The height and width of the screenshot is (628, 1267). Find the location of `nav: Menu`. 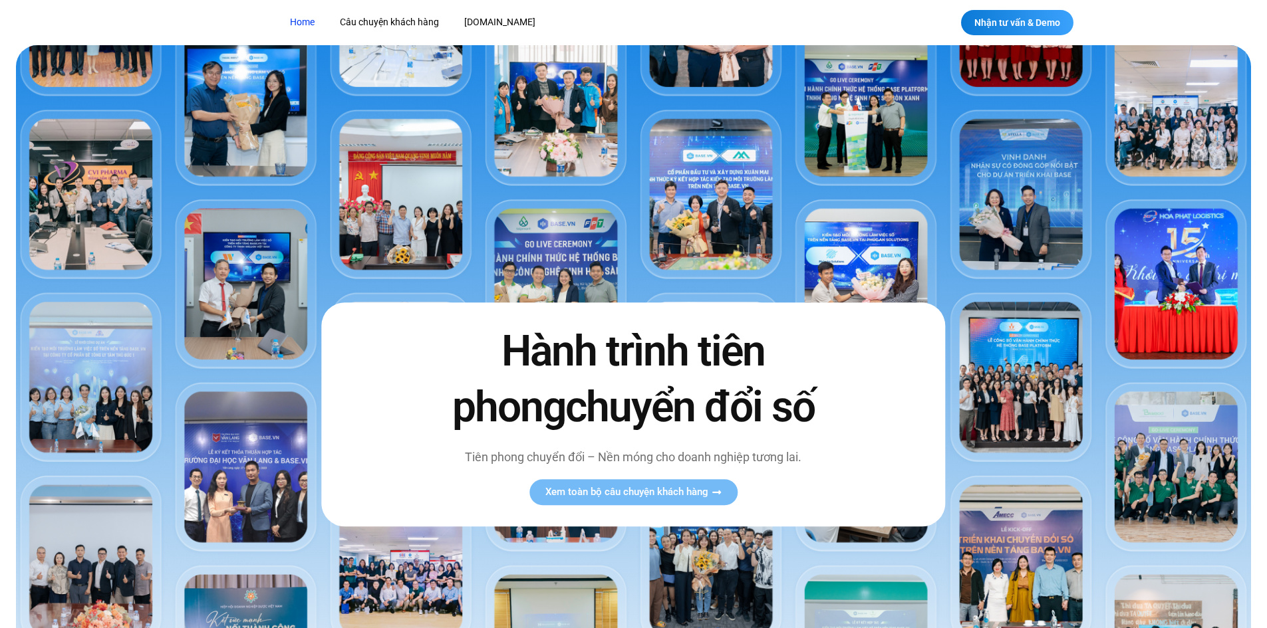

nav: Menu is located at coordinates (509, 22).